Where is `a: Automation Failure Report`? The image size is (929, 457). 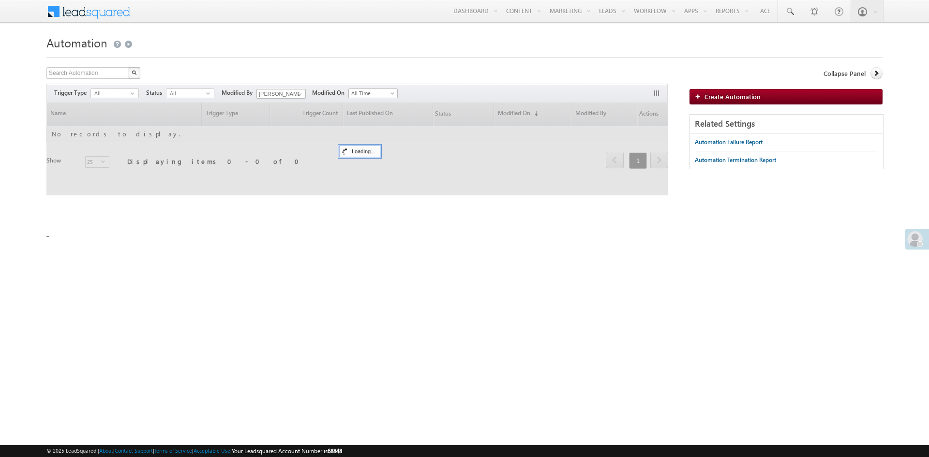
a: Automation Failure Report is located at coordinates (729, 142).